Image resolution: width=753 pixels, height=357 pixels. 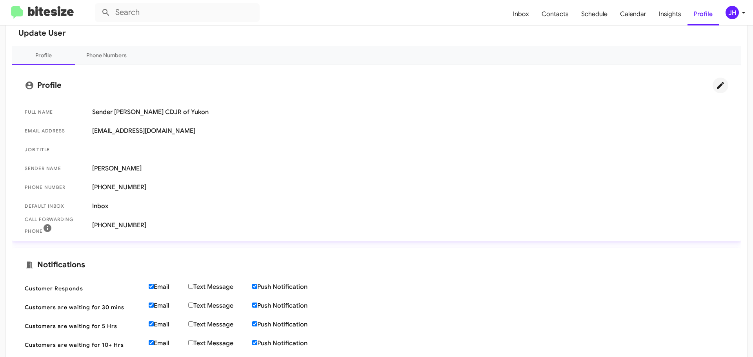 I want to click on span: Customers are waiting for 10+ Hrs, so click(x=83, y=345).